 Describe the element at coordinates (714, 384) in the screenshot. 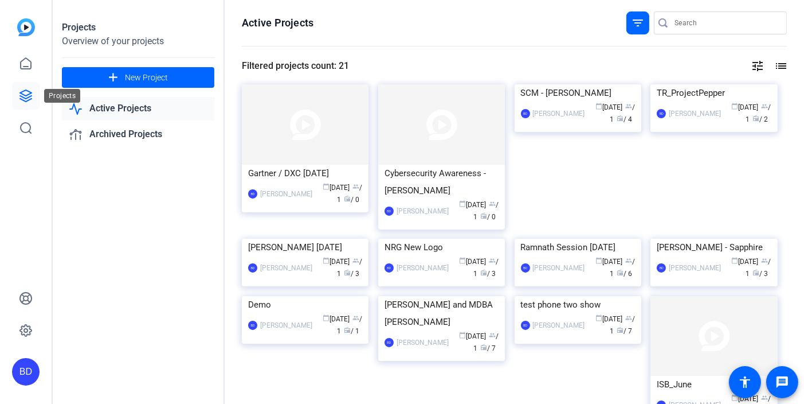

I see `div: ISB_June` at that location.